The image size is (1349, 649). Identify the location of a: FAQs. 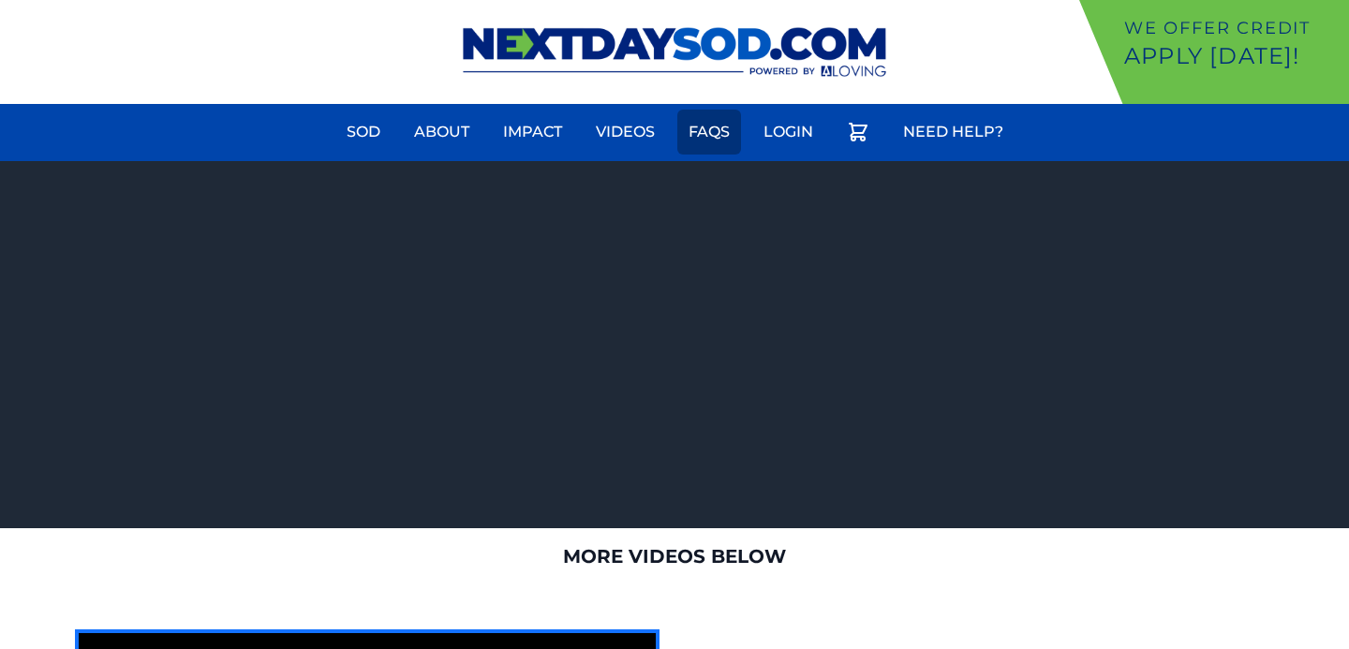
(709, 132).